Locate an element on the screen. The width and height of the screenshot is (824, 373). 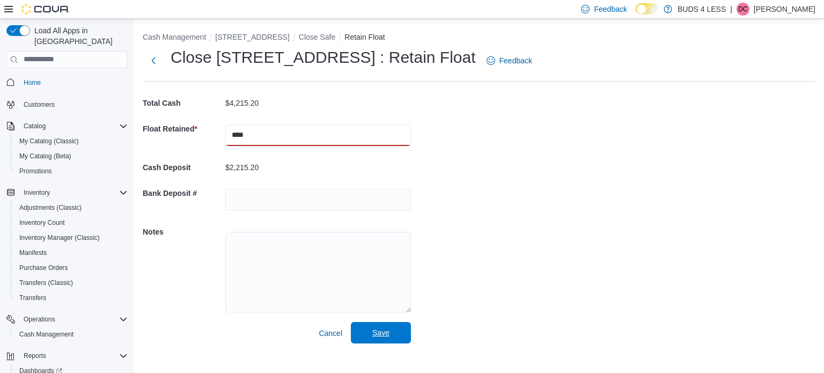
a: Manifests is located at coordinates (33, 253).